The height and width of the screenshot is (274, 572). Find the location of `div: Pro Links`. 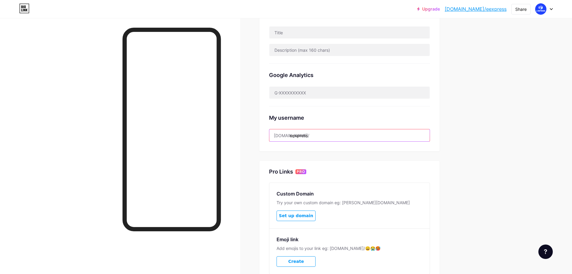

div: Pro Links is located at coordinates (281, 172).